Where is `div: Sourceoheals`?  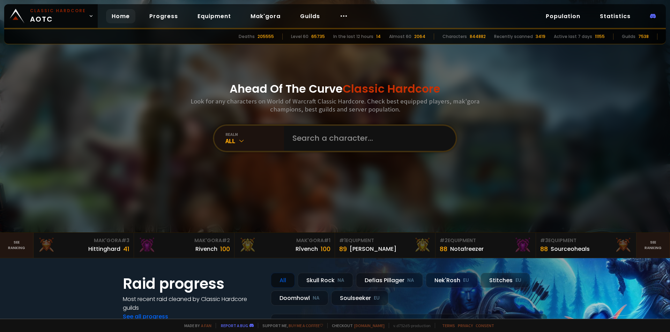
div: Sourceoheals is located at coordinates (570, 249).